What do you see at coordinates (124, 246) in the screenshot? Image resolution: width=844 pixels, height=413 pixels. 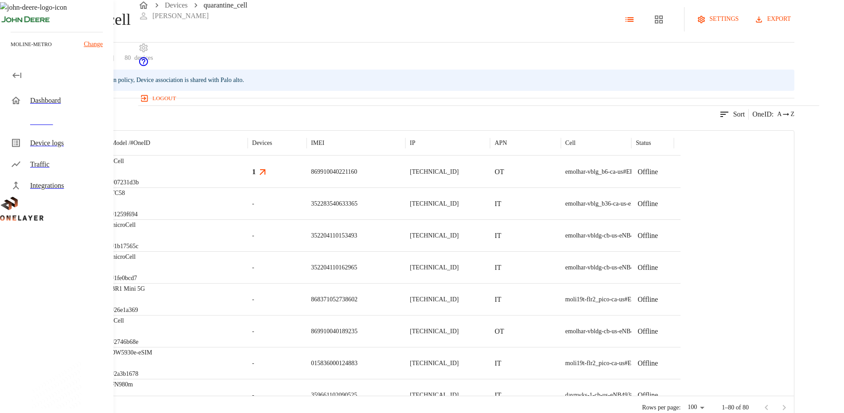 I see `p: #1b17565c` at bounding box center [124, 246].